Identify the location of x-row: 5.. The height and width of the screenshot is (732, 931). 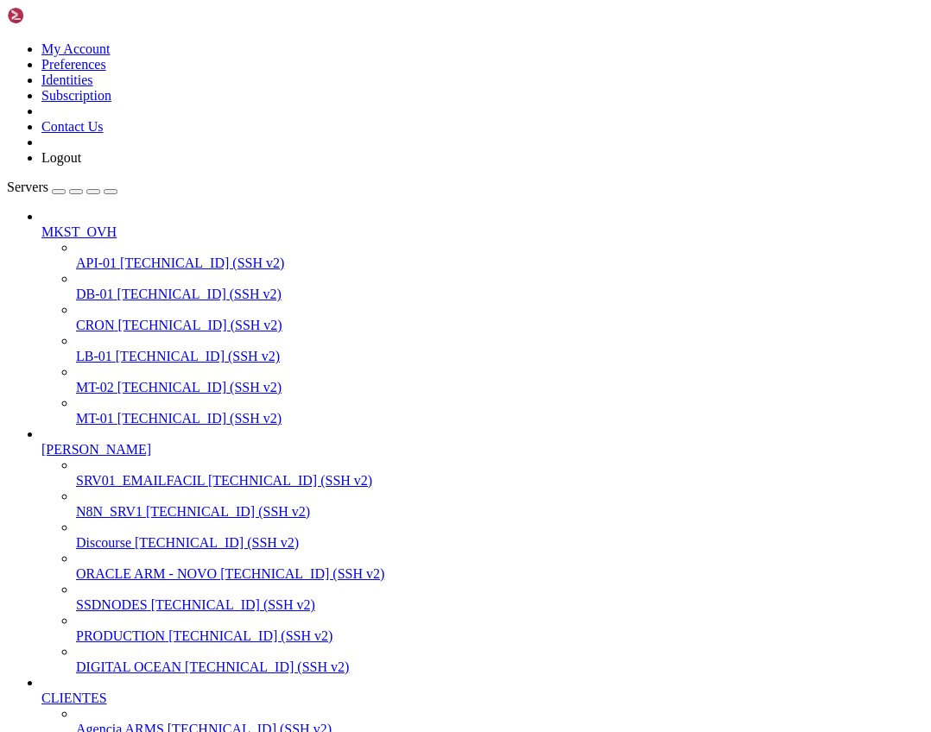
(357, 527).